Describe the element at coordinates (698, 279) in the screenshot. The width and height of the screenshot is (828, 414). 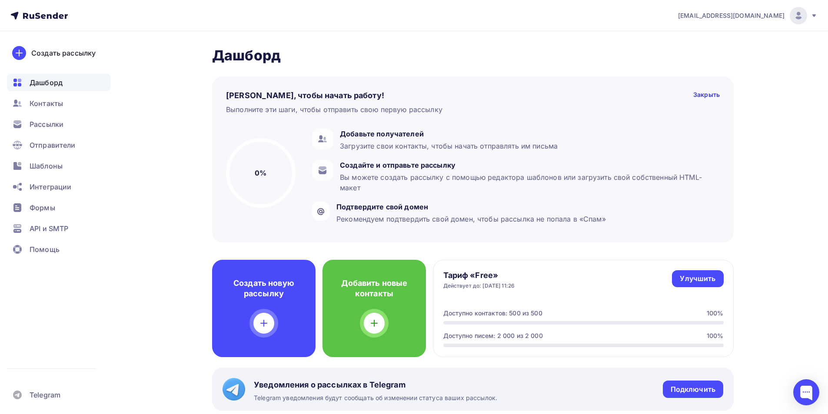
I see `div: Улучшить` at that location.